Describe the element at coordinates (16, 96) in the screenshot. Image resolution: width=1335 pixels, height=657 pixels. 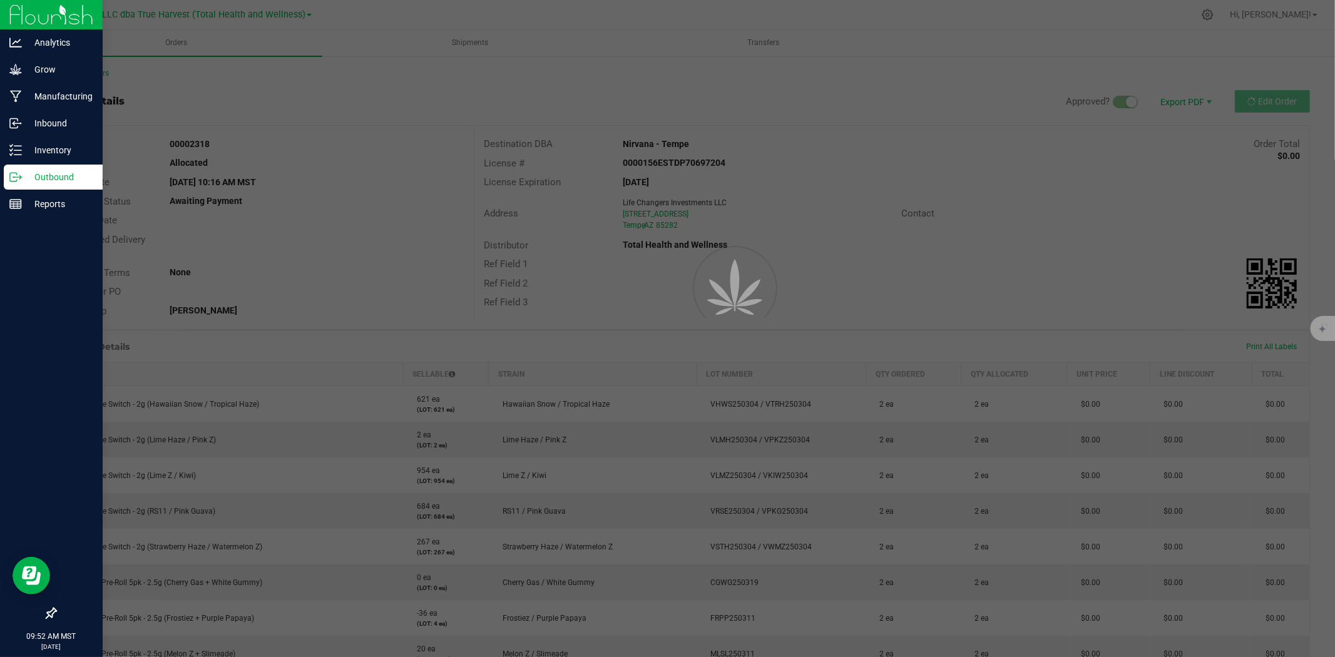
I see `inline-svg: Manufacturing` at that location.